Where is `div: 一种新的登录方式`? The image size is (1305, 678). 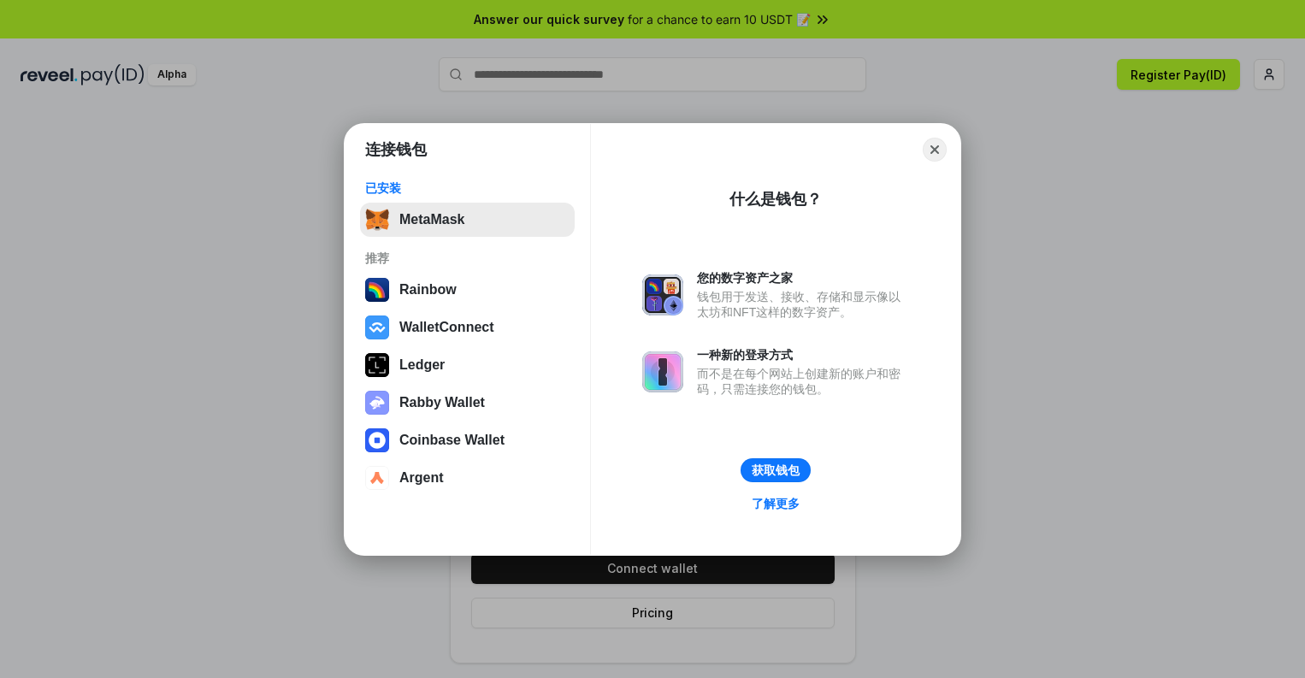 div: 一种新的登录方式 is located at coordinates (803, 355).